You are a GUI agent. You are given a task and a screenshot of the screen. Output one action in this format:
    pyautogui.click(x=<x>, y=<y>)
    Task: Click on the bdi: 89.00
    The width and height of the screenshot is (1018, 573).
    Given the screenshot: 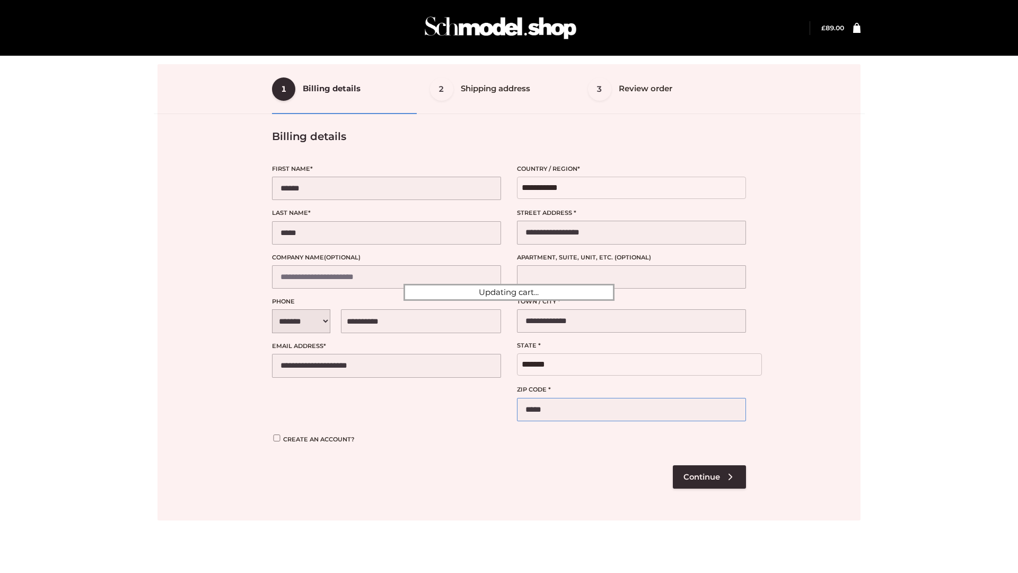 What is the action you would take?
    pyautogui.click(x=833, y=28)
    